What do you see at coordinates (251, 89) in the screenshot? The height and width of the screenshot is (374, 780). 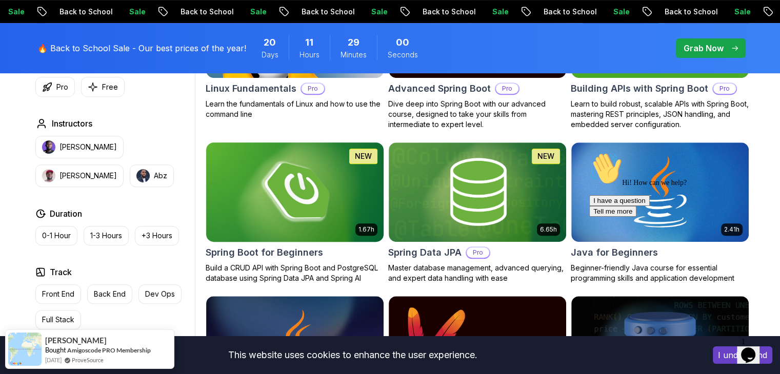 I see `h2: Linux Fundamentals` at bounding box center [251, 89].